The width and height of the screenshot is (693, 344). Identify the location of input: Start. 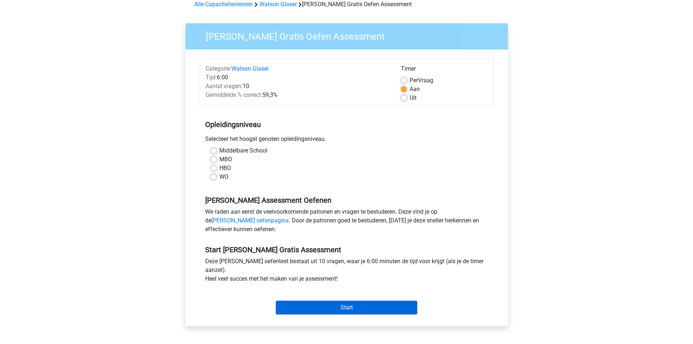
(346, 307).